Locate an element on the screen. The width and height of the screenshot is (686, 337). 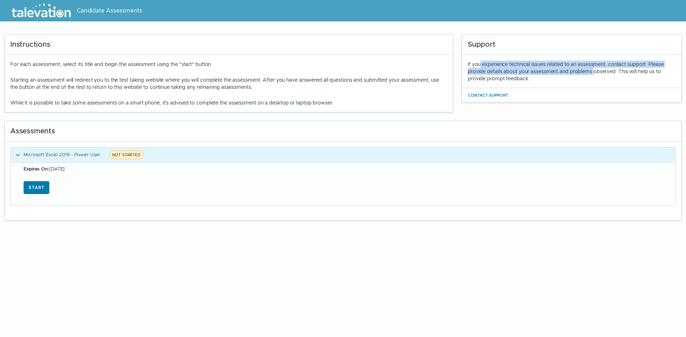
div: Support is located at coordinates (571, 45).